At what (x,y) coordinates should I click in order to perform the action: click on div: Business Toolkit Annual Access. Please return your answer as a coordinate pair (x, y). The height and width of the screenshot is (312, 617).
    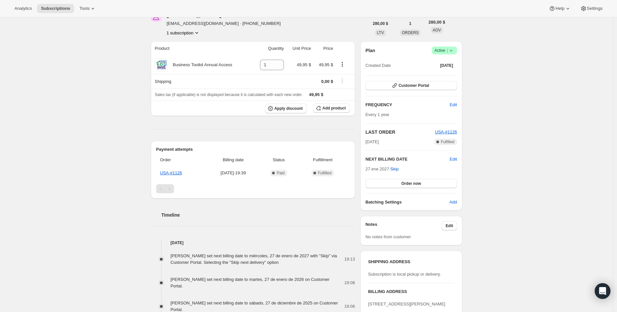
    Looking at the image, I should click on (200, 65).